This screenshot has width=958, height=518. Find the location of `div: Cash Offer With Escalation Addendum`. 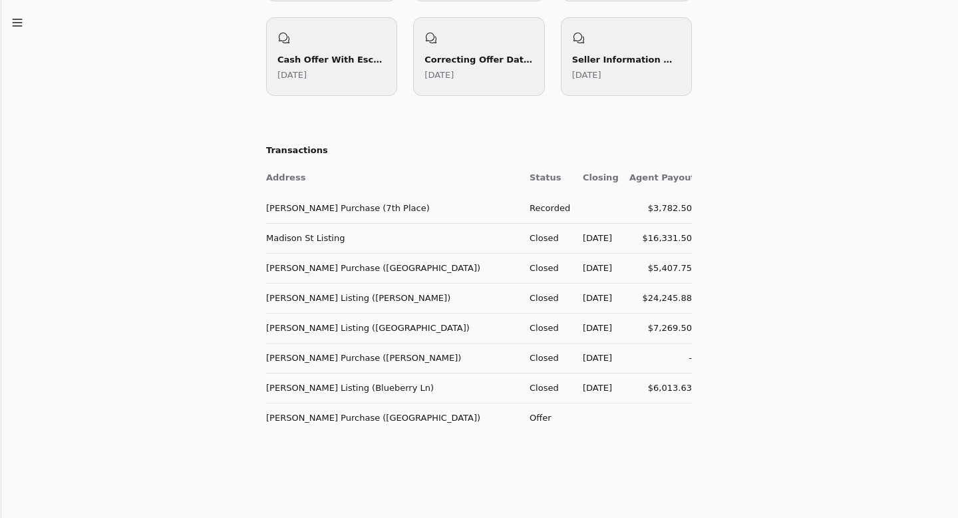

div: Cash Offer With Escalation Addendum is located at coordinates (331, 59).